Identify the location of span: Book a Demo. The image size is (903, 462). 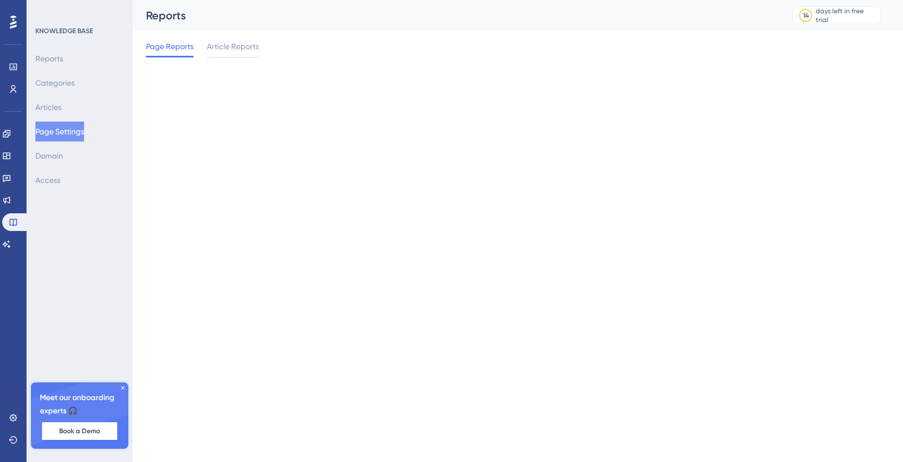
(80, 431).